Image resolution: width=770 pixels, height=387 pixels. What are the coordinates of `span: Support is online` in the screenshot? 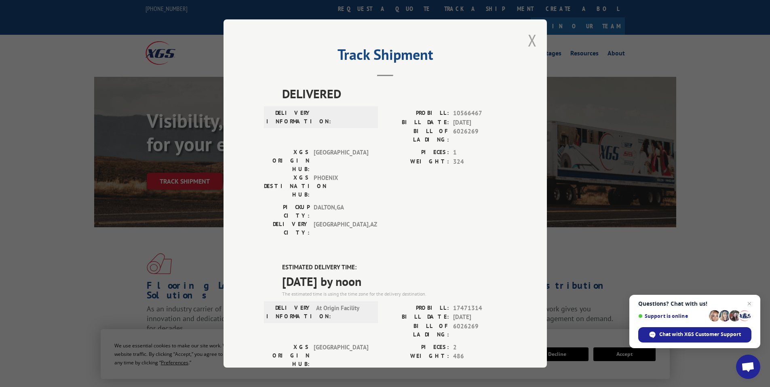 It's located at (673, 316).